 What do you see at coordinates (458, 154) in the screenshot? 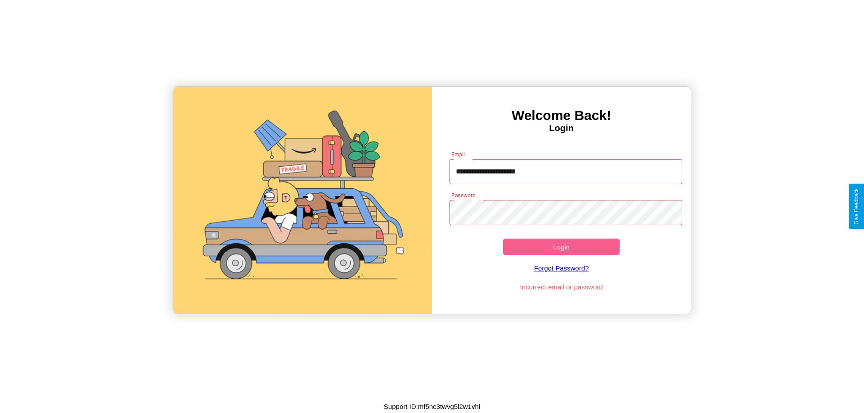
I see `label: Email` at bounding box center [458, 154].